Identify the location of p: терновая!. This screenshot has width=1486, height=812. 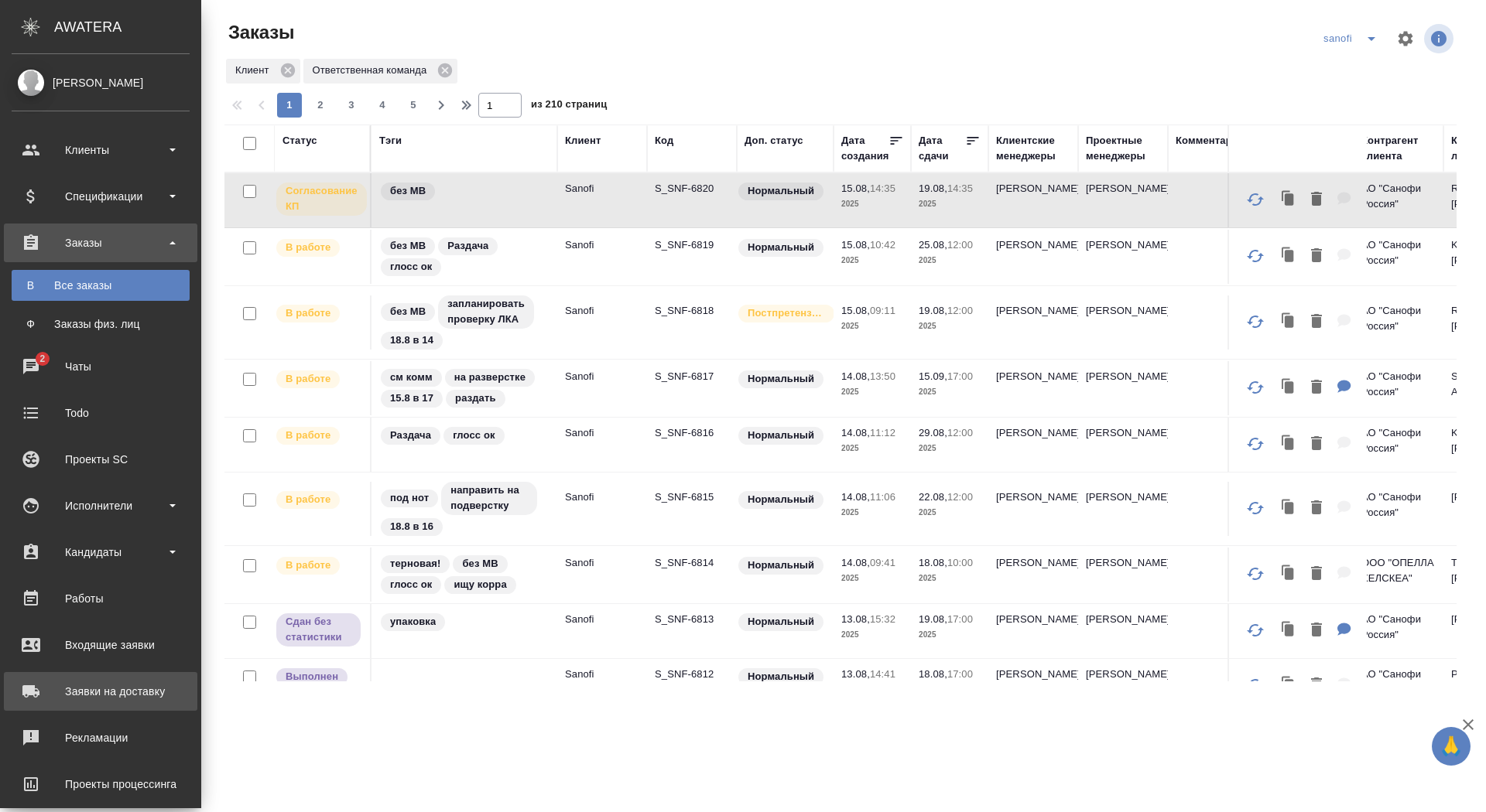
(415, 564).